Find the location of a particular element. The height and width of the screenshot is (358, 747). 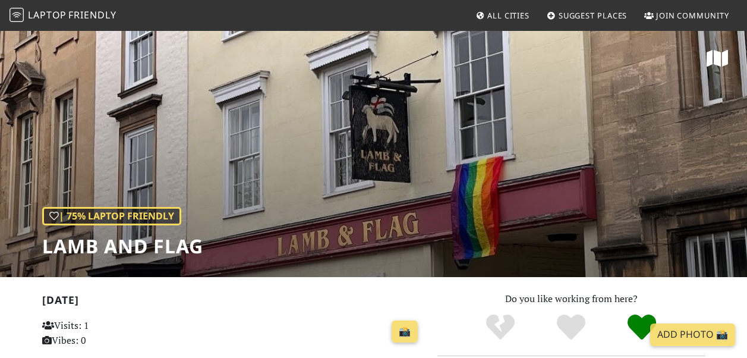

div: | 75% Laptop Friendly is located at coordinates (112, 216).